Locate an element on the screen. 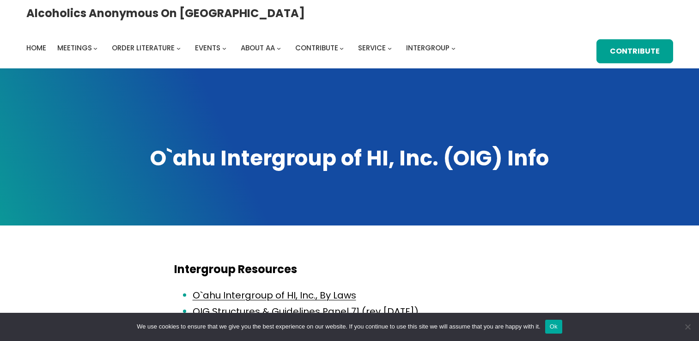 This screenshot has height=341, width=699. span: Service is located at coordinates (372, 48).